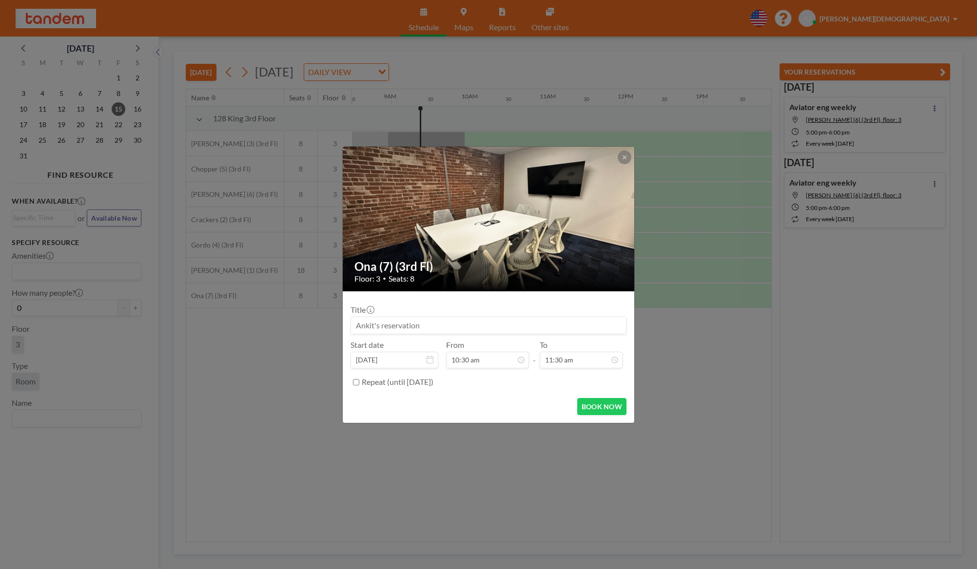 This screenshot has height=569, width=977. I want to click on label: From, so click(455, 345).